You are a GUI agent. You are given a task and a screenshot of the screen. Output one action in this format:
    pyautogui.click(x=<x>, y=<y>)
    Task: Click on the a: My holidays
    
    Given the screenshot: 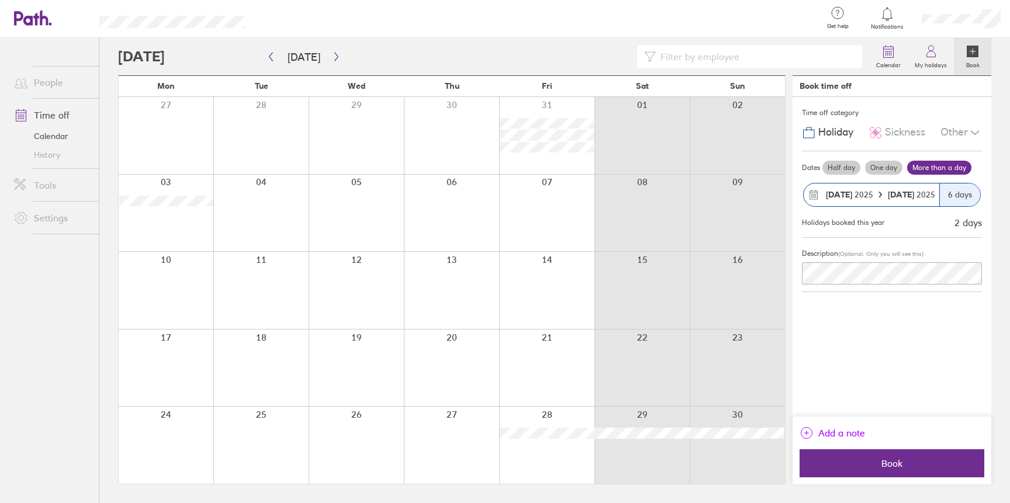 What is the action you would take?
    pyautogui.click(x=930, y=57)
    